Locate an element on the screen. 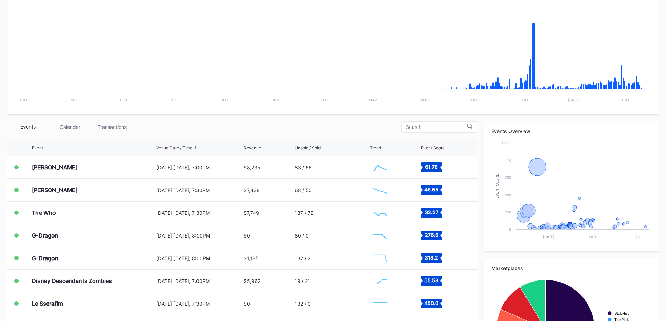 This screenshot has height=321, width=666. div: Event Score is located at coordinates (433, 148).